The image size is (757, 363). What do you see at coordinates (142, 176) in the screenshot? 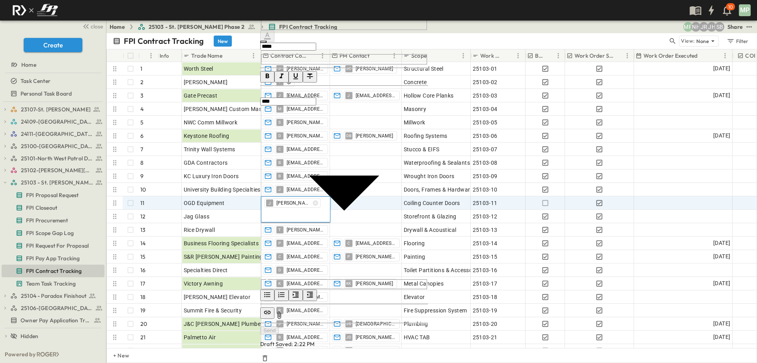
I see `p: 9` at bounding box center [142, 176].